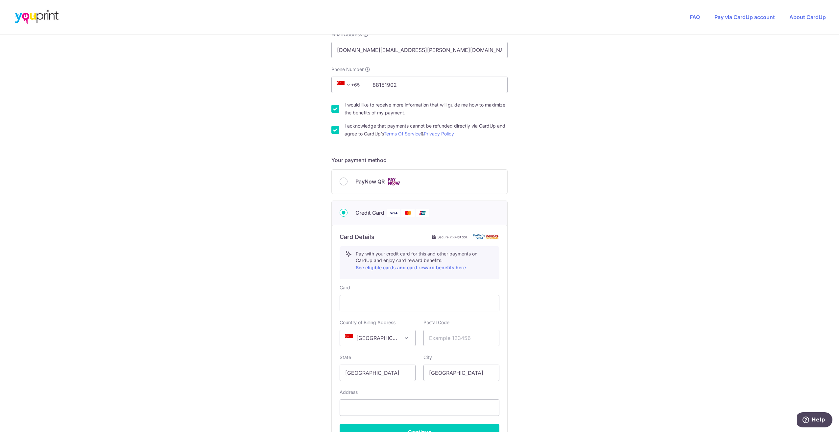 This screenshot has width=839, height=432. What do you see at coordinates (370, 181) in the screenshot?
I see `span: PayNow QR` at bounding box center [370, 181].